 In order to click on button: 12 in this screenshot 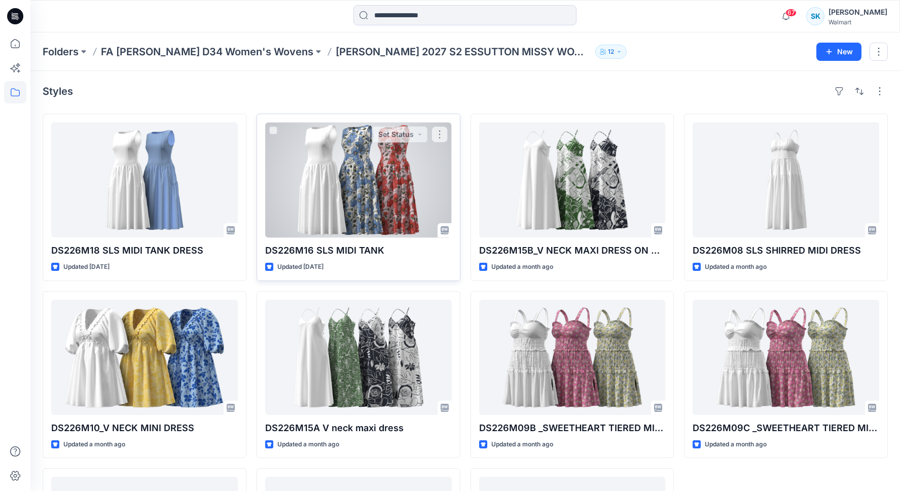, I will do `click(611, 52)`.